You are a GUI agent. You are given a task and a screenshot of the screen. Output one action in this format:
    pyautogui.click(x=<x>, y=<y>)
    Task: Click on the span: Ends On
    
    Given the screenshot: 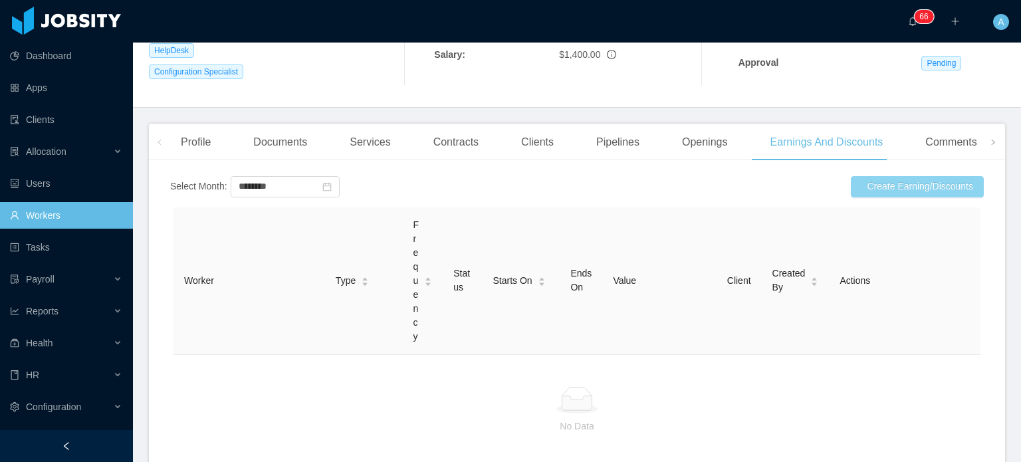 What is the action you would take?
    pyautogui.click(x=581, y=280)
    